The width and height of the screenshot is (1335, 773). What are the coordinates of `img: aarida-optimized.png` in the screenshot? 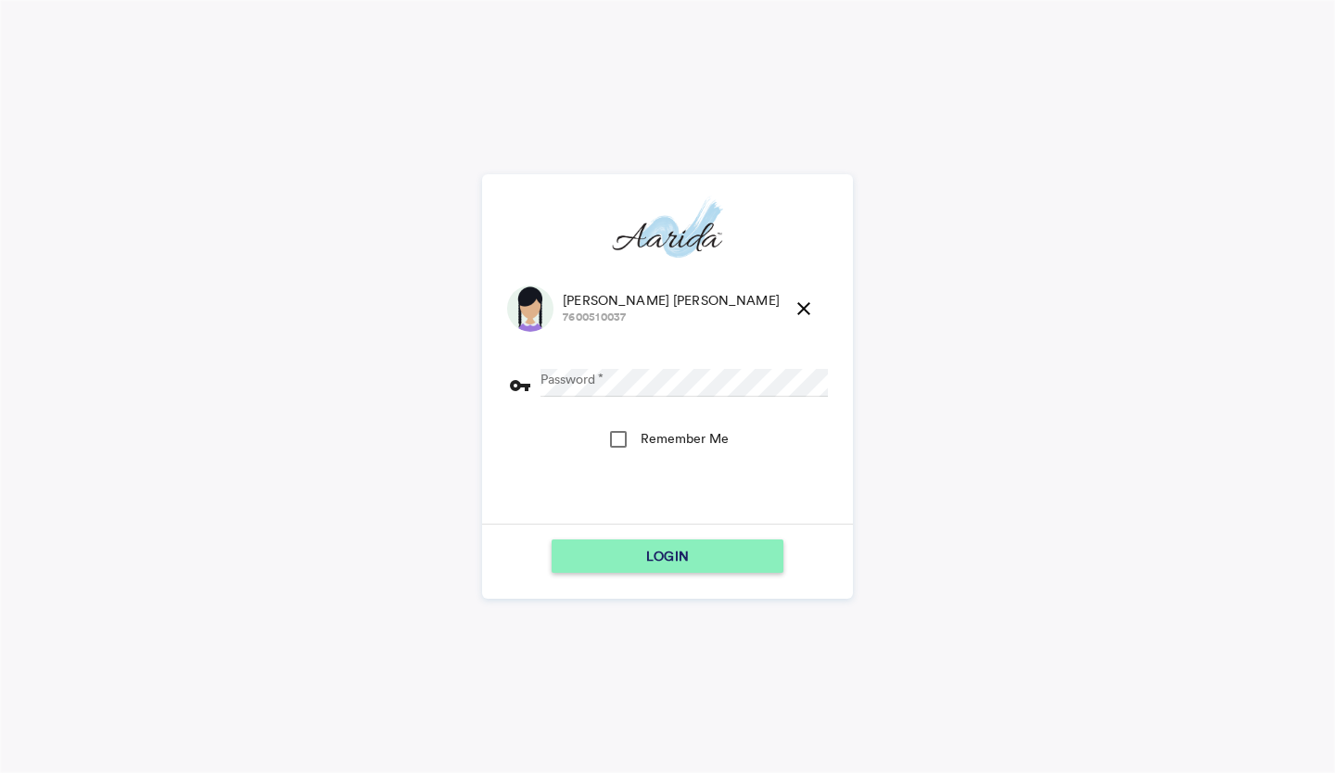 It's located at (667, 230).